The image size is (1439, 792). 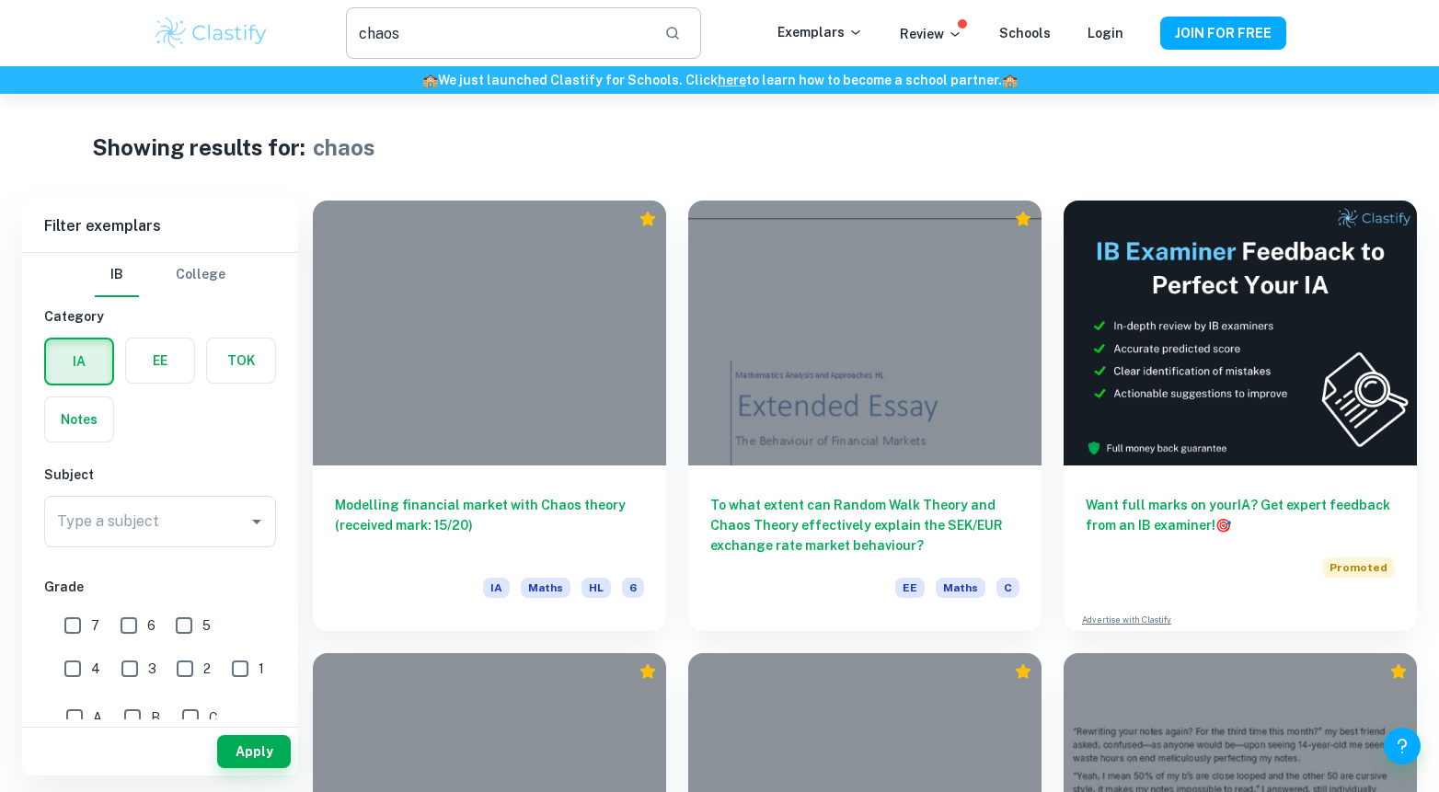 What do you see at coordinates (910, 588) in the screenshot?
I see `span: EE` at bounding box center [910, 588].